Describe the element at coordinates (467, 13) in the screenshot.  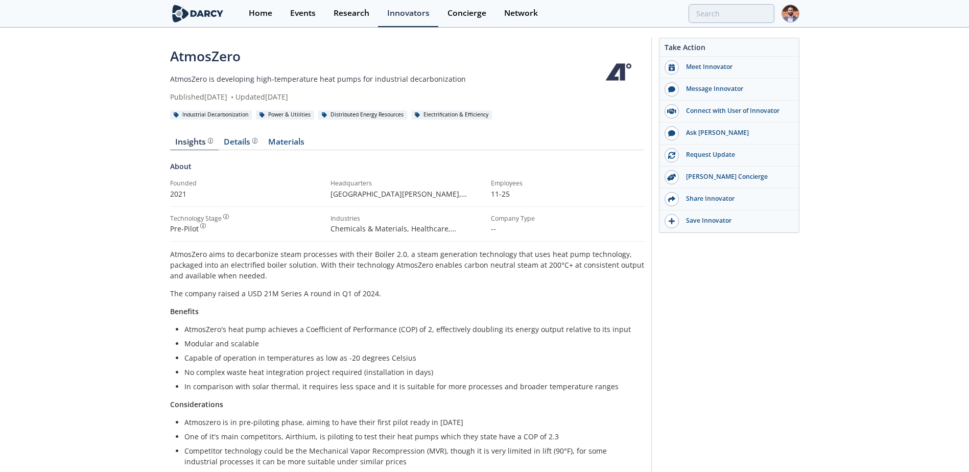
I see `div: Concierge` at that location.